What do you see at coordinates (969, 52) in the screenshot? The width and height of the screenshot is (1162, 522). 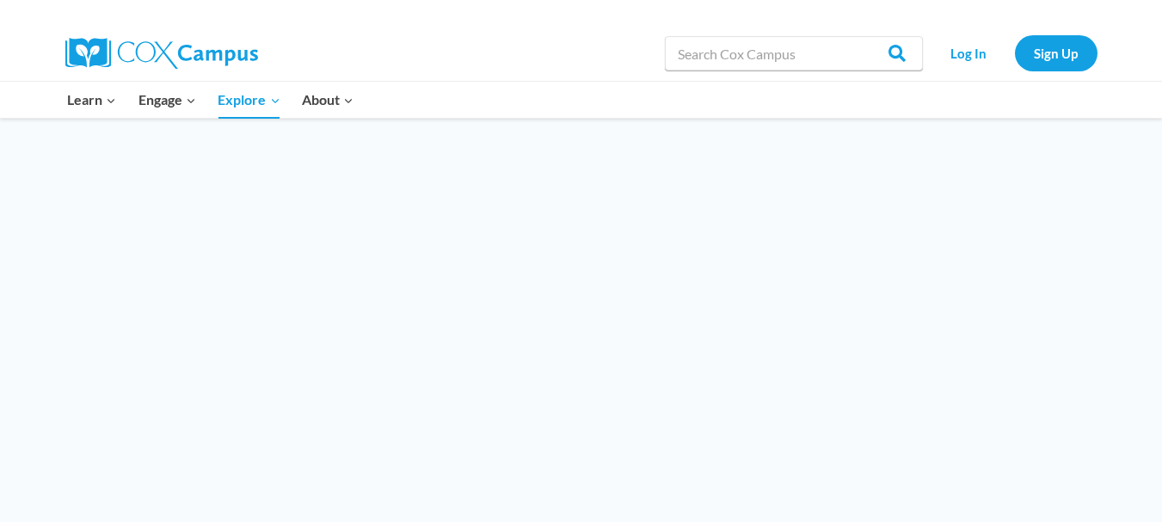 I see `a: Log In` at bounding box center [969, 52].